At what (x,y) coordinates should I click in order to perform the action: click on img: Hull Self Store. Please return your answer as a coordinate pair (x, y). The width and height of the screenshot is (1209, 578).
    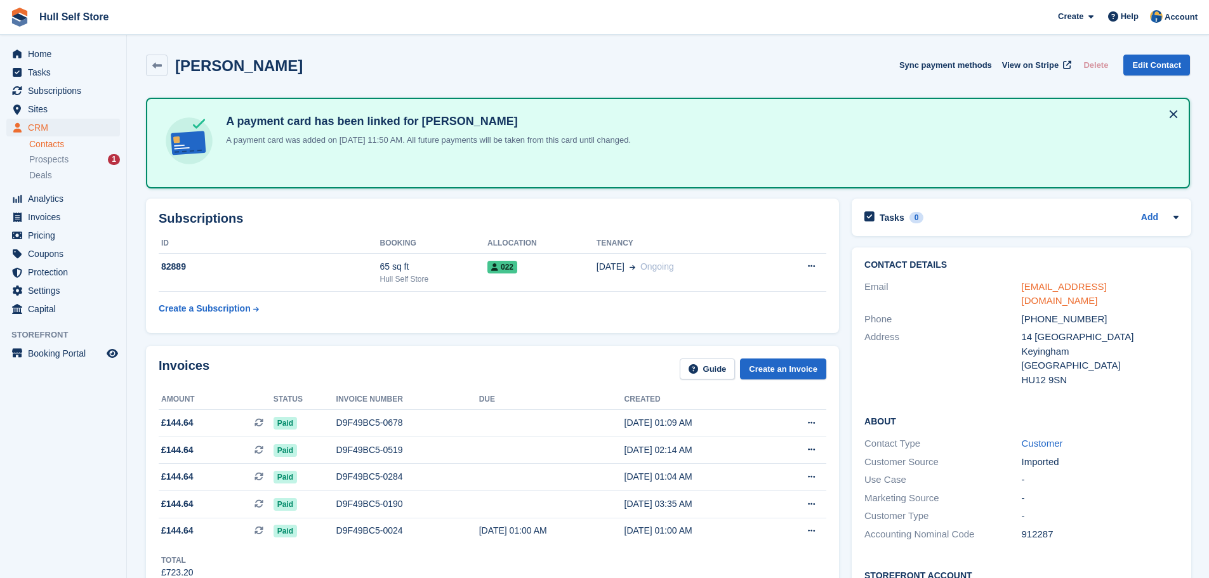
    Looking at the image, I should click on (1156, 16).